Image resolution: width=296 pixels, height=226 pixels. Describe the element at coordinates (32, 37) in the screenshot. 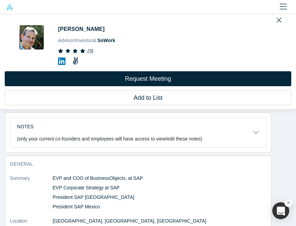

I see `img: Raul Vejar's Profile Image` at that location.